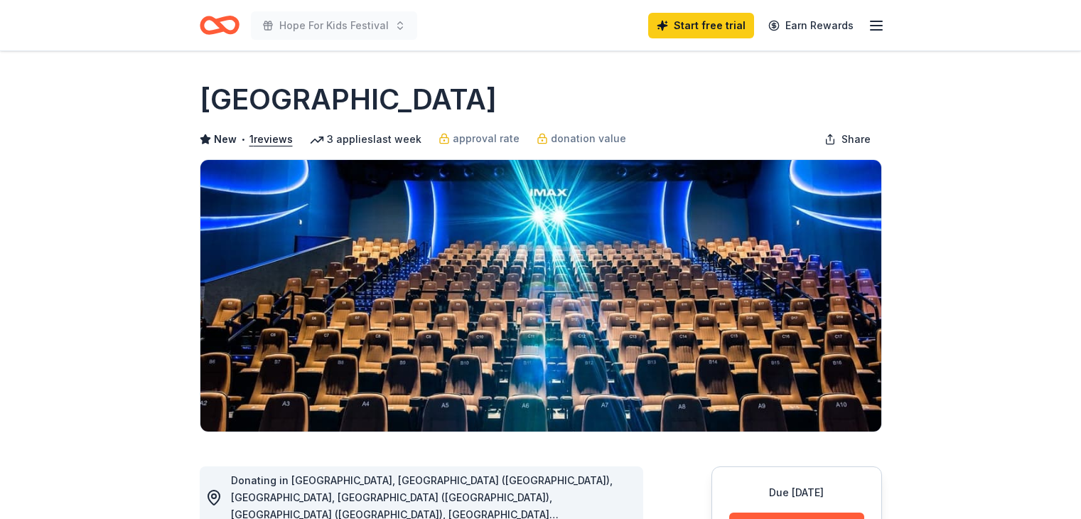 This screenshot has width=1081, height=519. I want to click on a: donation value, so click(581, 139).